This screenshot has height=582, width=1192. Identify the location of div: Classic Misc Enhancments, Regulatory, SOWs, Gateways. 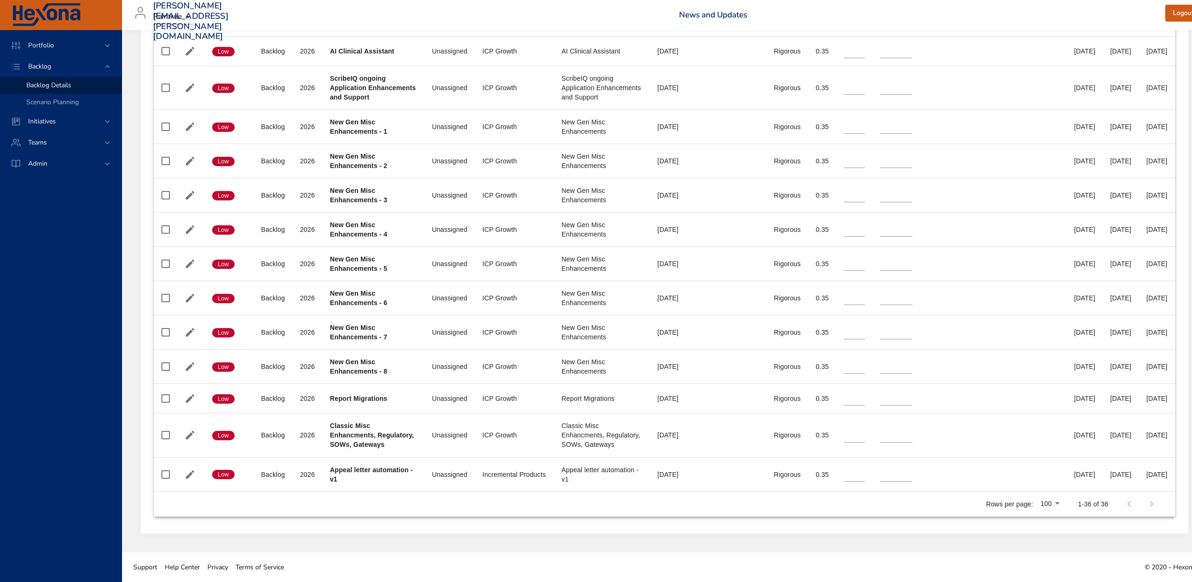
(602, 435).